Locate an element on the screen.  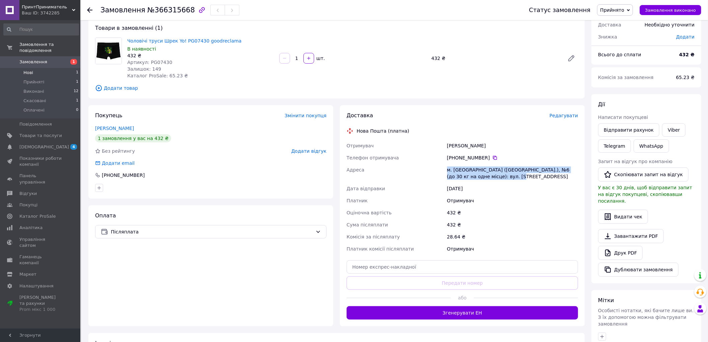
span: Знижка is located at coordinates (608, 37).